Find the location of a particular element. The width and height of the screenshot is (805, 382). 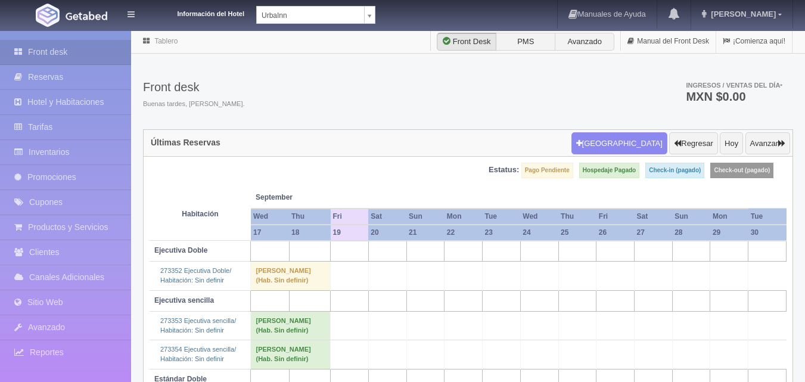

b: Ejecutiva sencilla is located at coordinates (184, 300).